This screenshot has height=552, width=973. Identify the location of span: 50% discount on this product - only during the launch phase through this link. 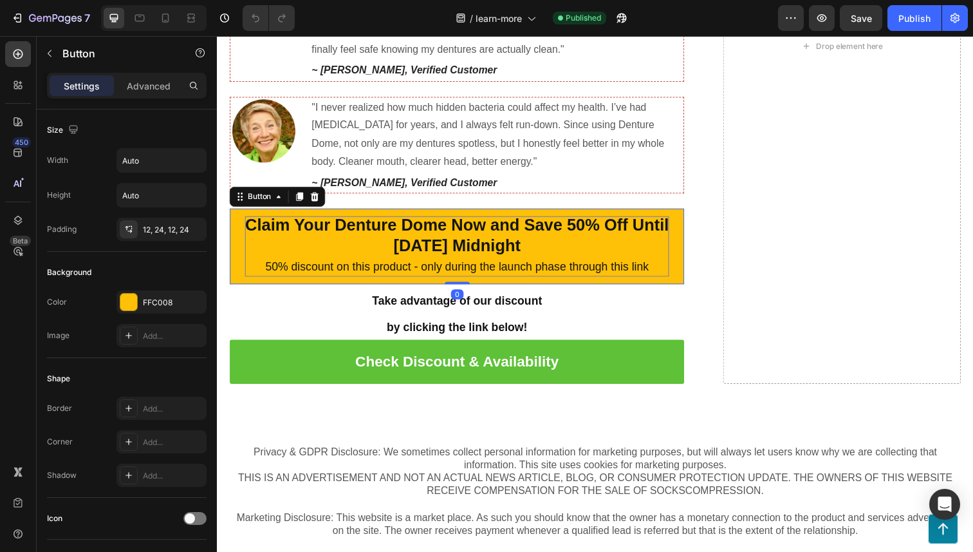
(245, 236).